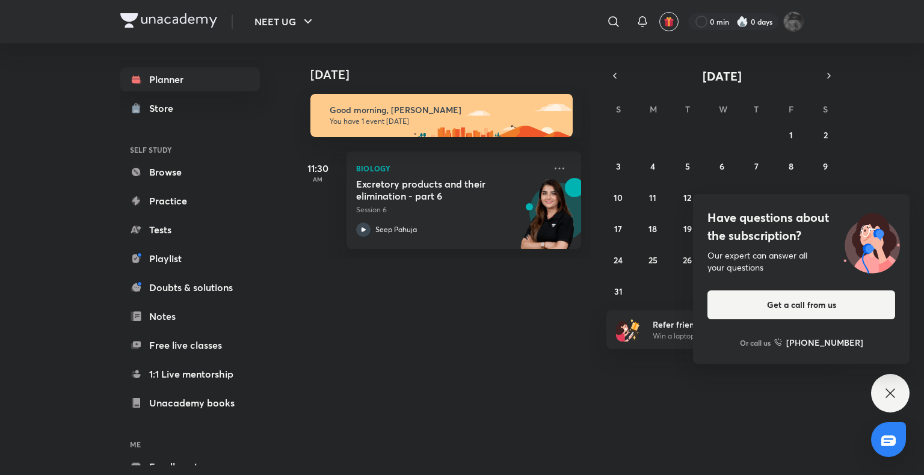 The width and height of the screenshot is (924, 475). I want to click on abbr: August 3, 2025, so click(619, 166).